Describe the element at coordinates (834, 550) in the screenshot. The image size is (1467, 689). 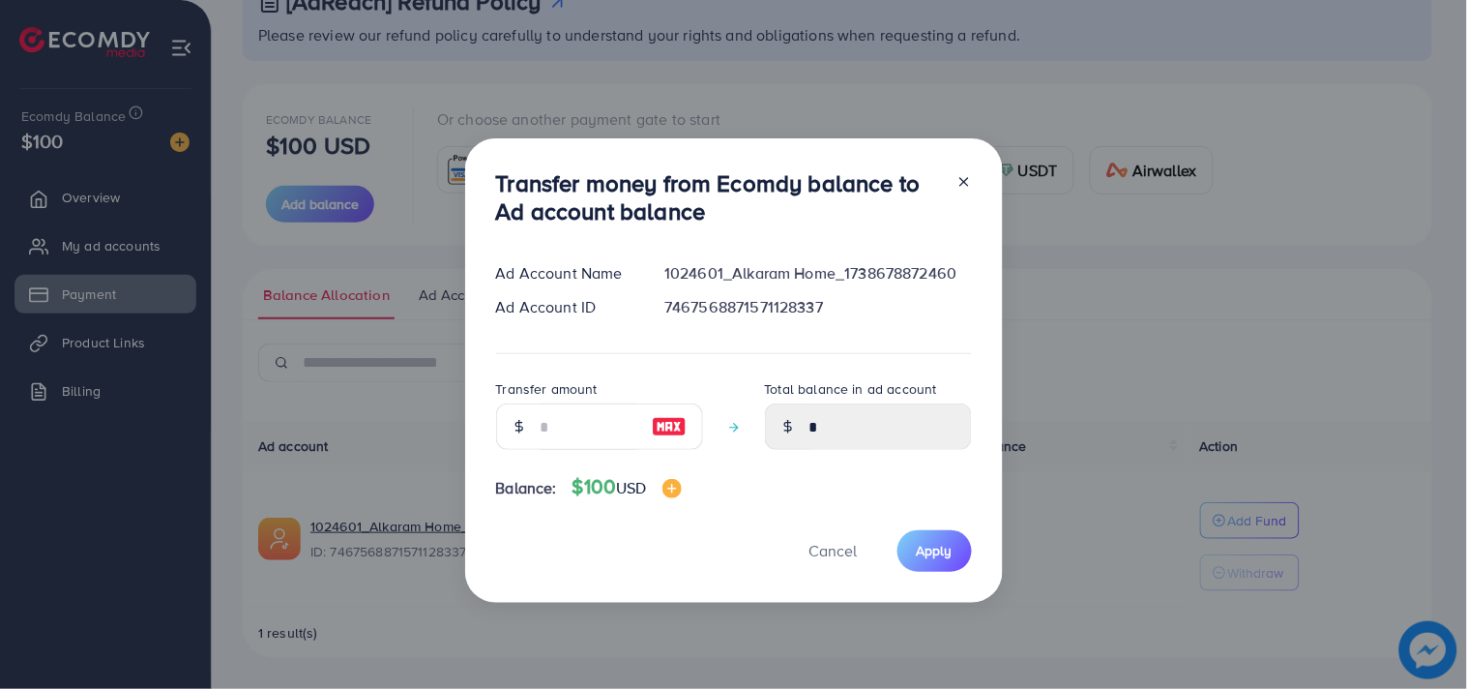
I see `span: Cancel` at that location.